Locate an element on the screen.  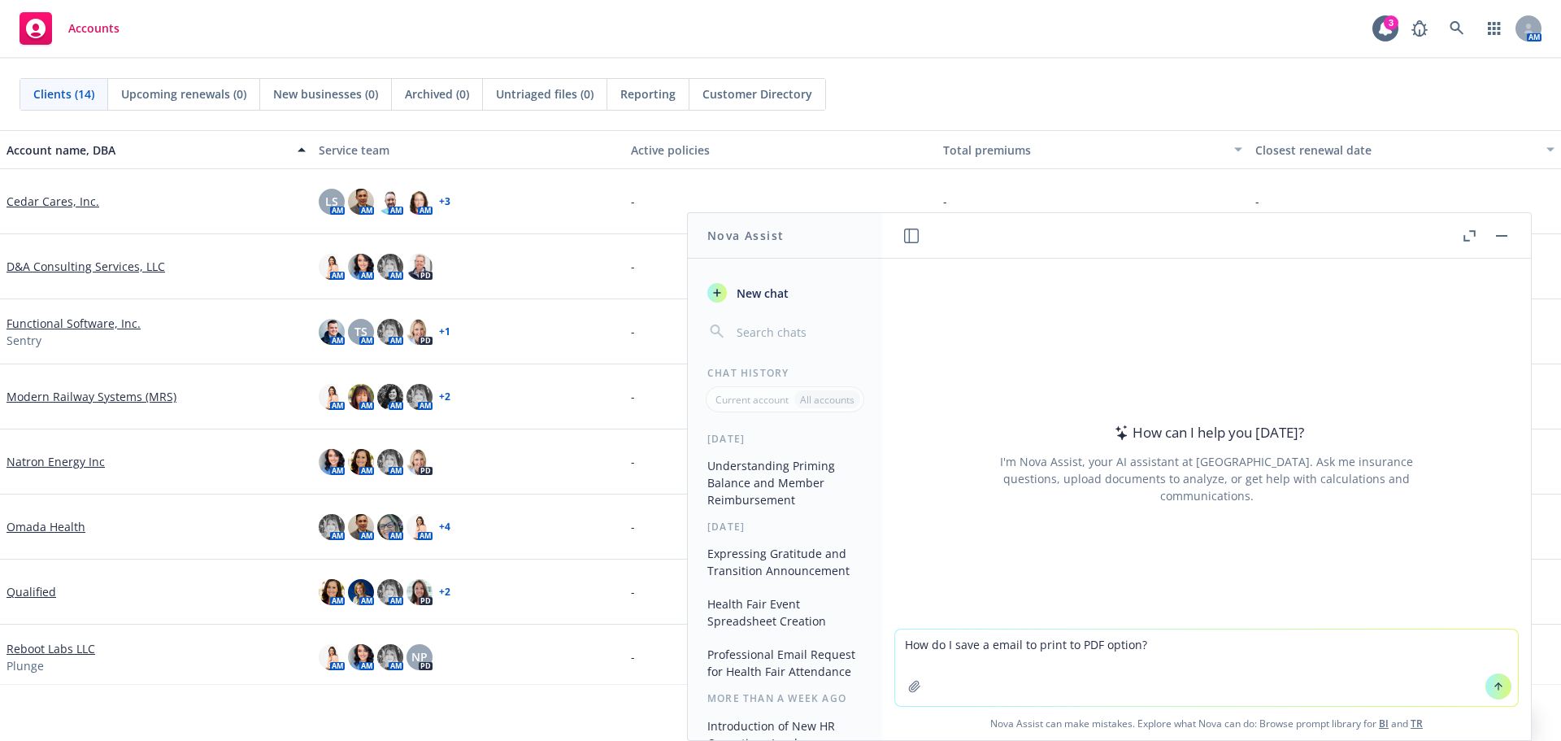
a: Functional Software, Inc. is located at coordinates (73, 323).